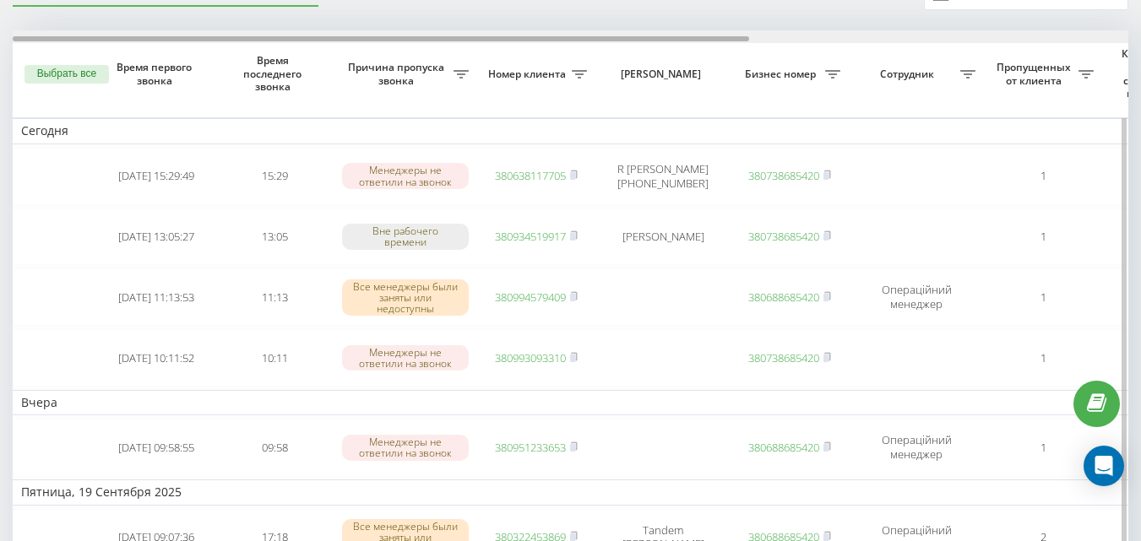 The image size is (1141, 541). What do you see at coordinates (529, 74) in the screenshot?
I see `span: Номер клиента` at bounding box center [529, 74].